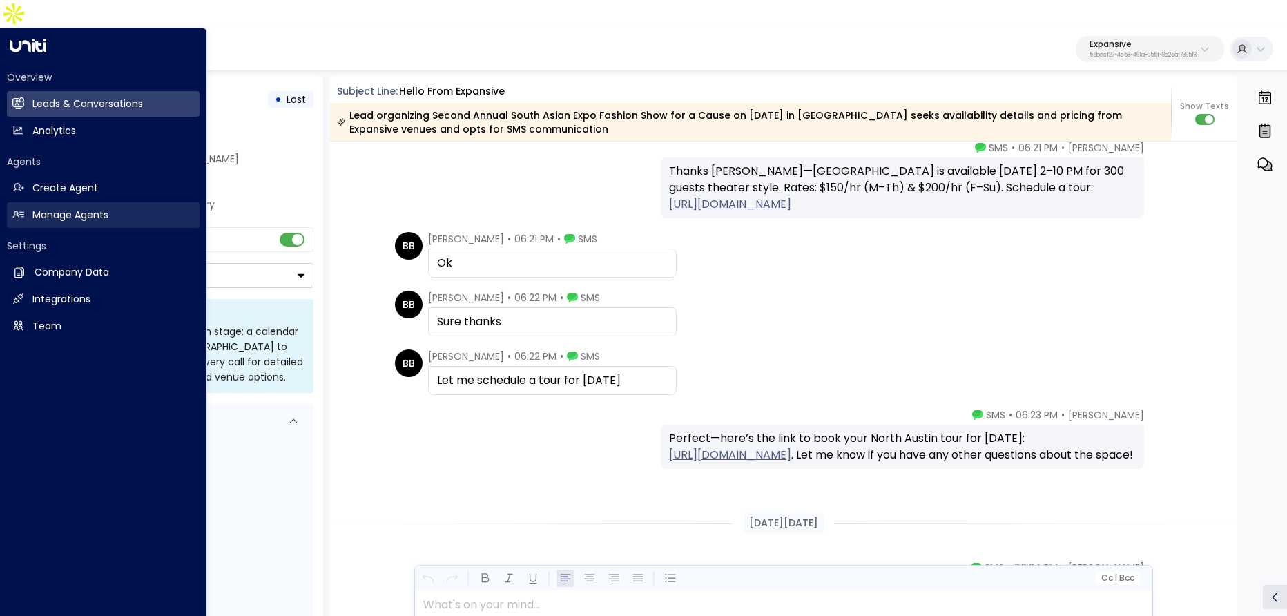 The width and height of the screenshot is (1287, 616). I want to click on h2: Settings, so click(103, 246).